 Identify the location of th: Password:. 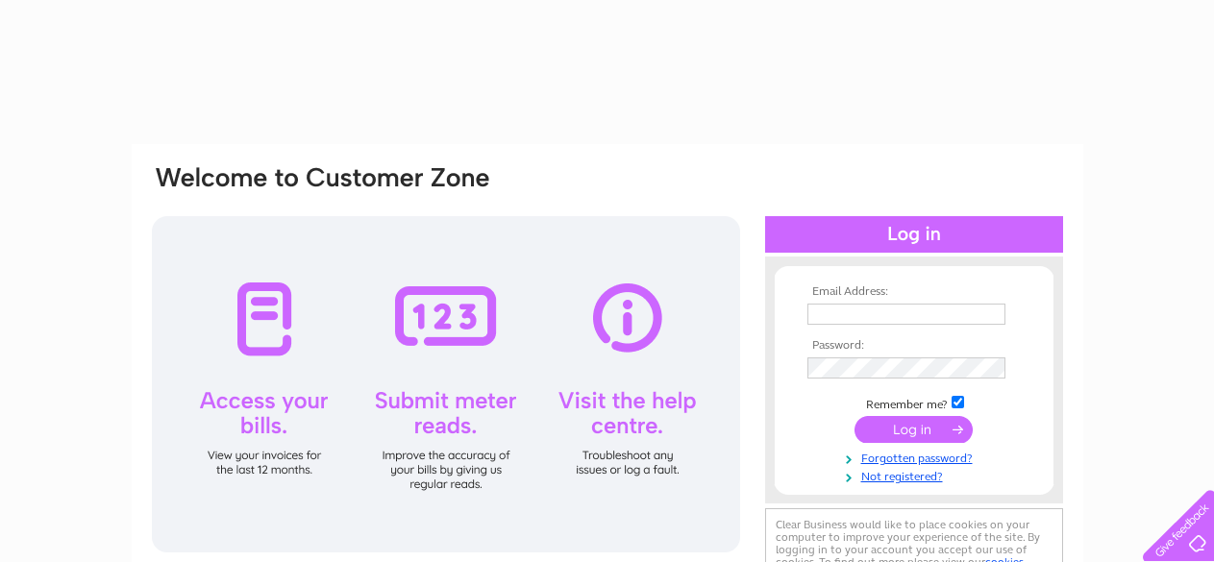
(914, 346).